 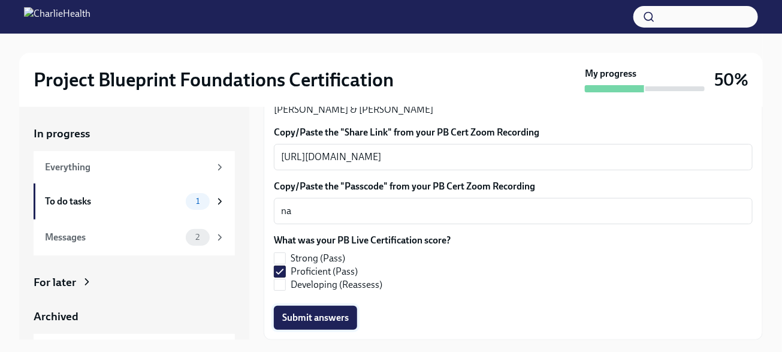 What do you see at coordinates (731, 80) in the screenshot?
I see `h3: 50%` at bounding box center [731, 80].